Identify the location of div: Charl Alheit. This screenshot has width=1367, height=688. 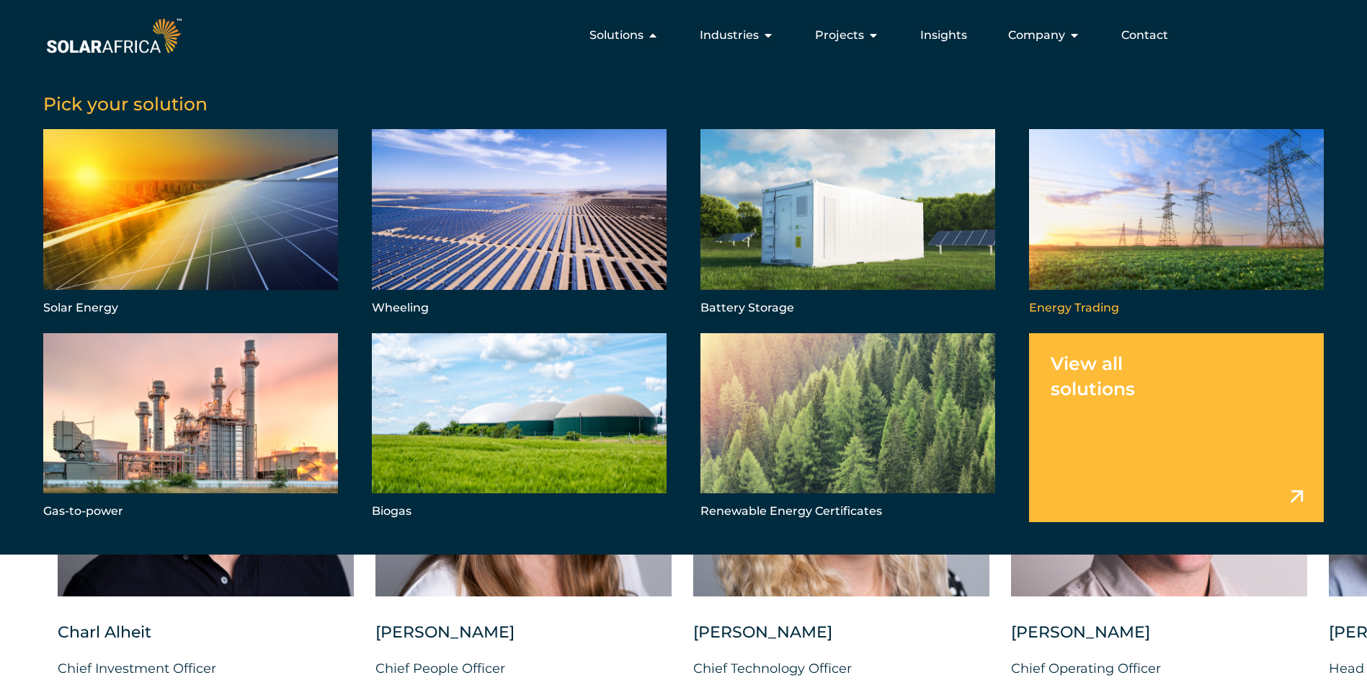
(205, 639).